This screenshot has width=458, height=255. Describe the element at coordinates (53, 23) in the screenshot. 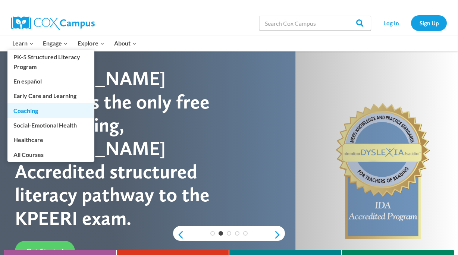

I see `img: Cox Campus` at that location.